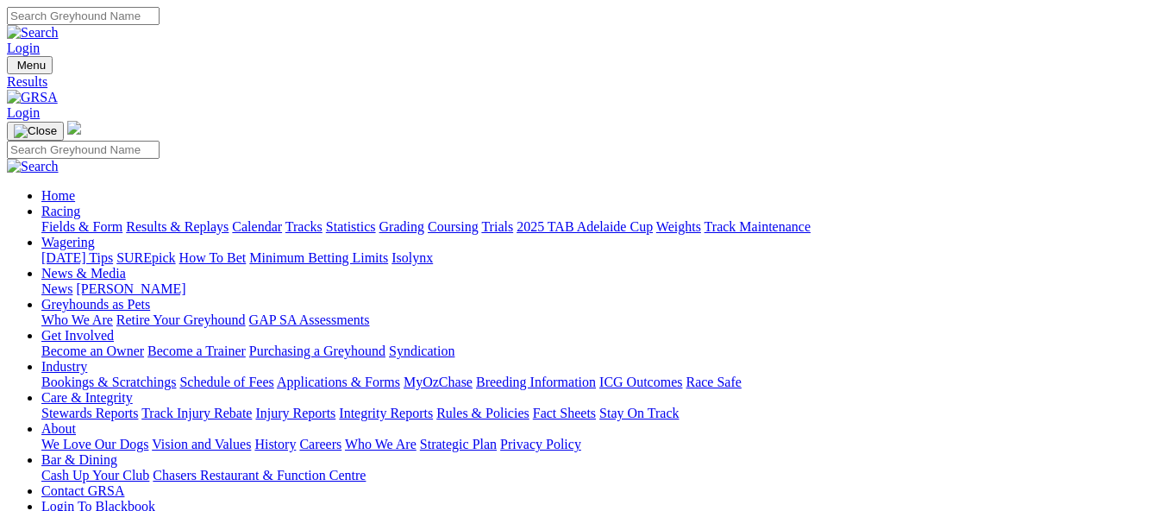 The width and height of the screenshot is (1165, 511). I want to click on a: Vision and Values, so click(201, 443).